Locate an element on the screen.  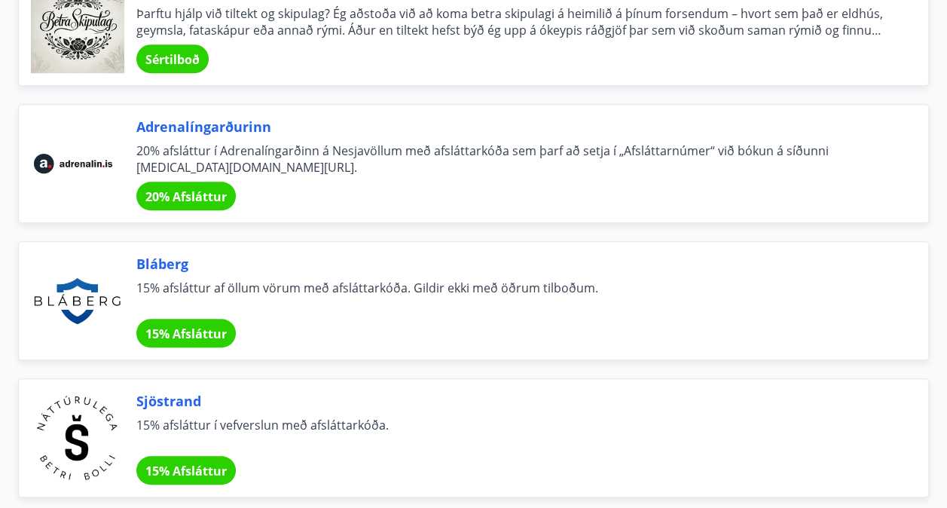
span: 20% Afsláttur is located at coordinates (186, 197).